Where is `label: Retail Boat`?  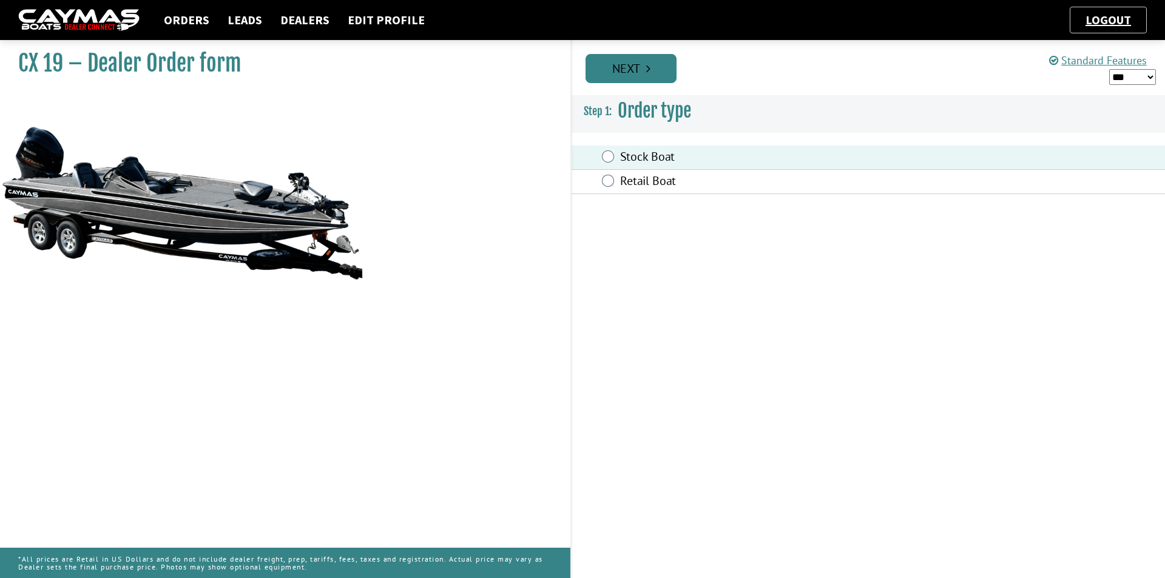 label: Retail Boat is located at coordinates (783, 182).